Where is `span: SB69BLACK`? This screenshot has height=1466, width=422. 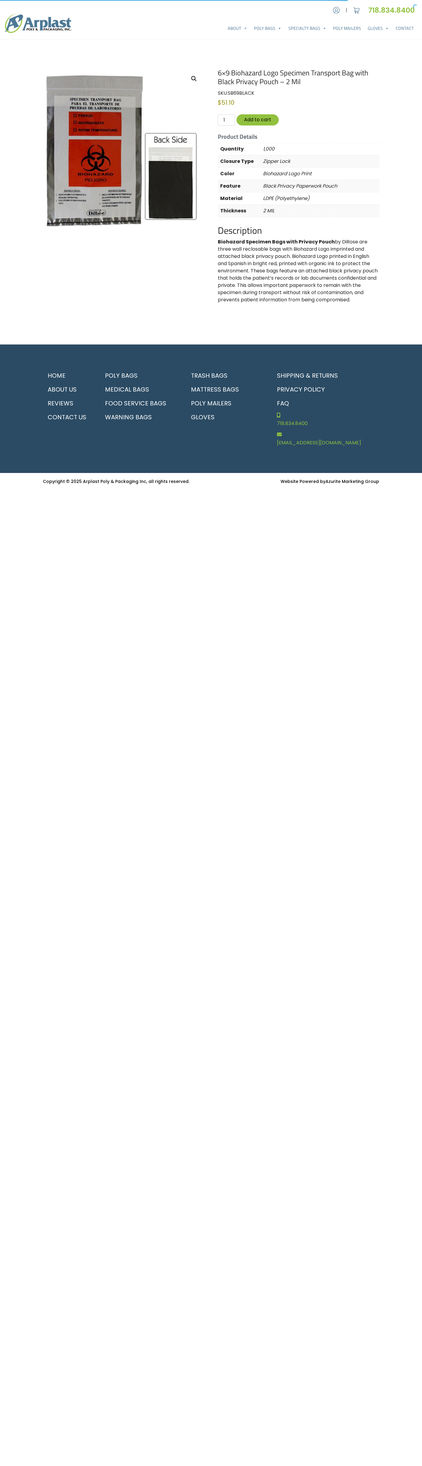
span: SB69BLACK is located at coordinates (241, 93).